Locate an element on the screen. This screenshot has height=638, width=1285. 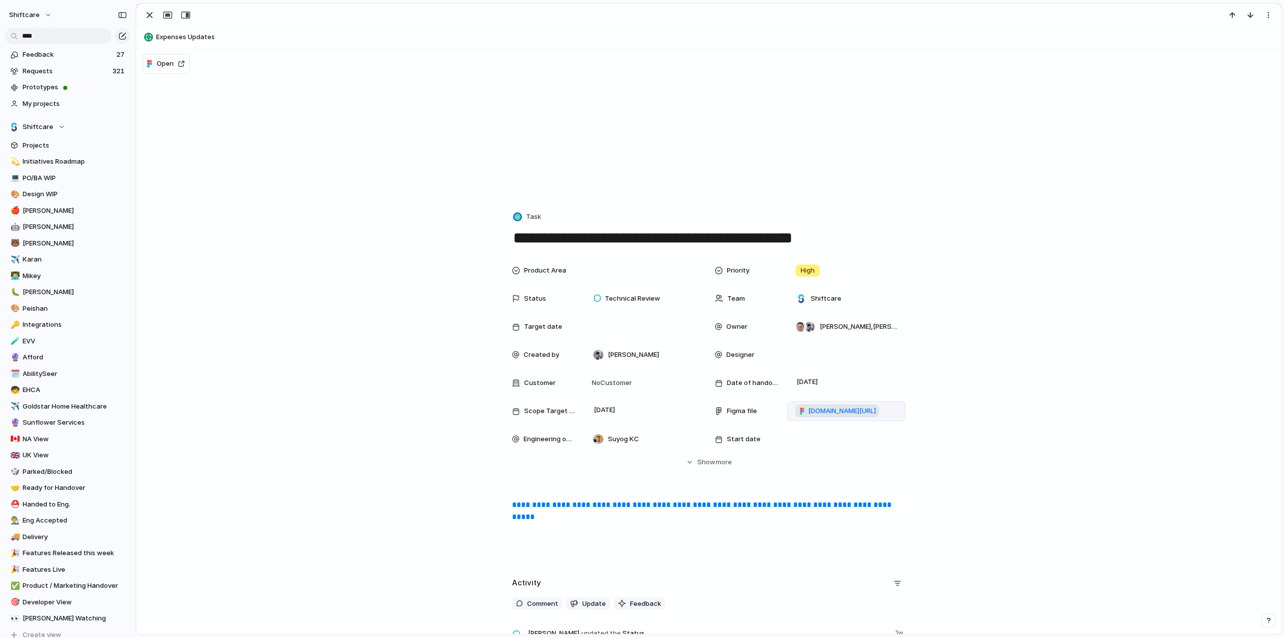
span: Peishan is located at coordinates (75, 309).